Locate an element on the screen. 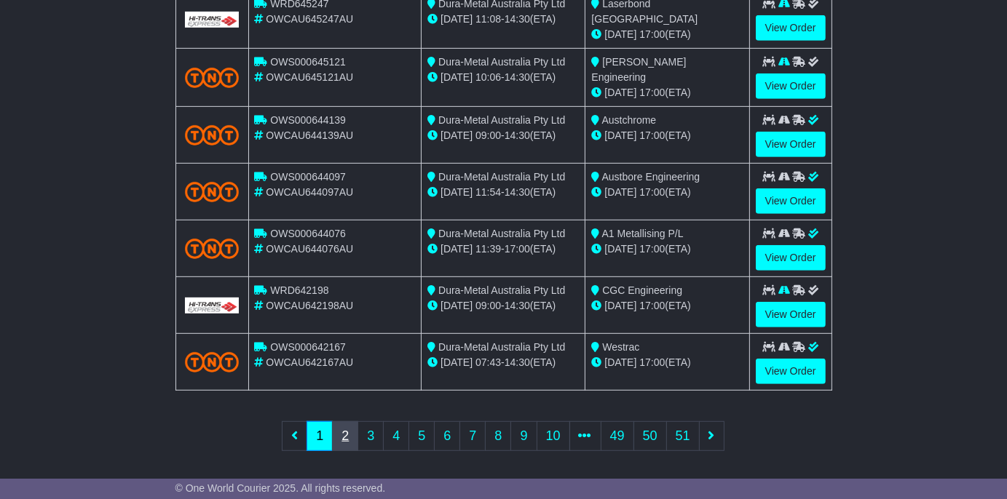 The image size is (1007, 499). span: OWS000644139 is located at coordinates (308, 120).